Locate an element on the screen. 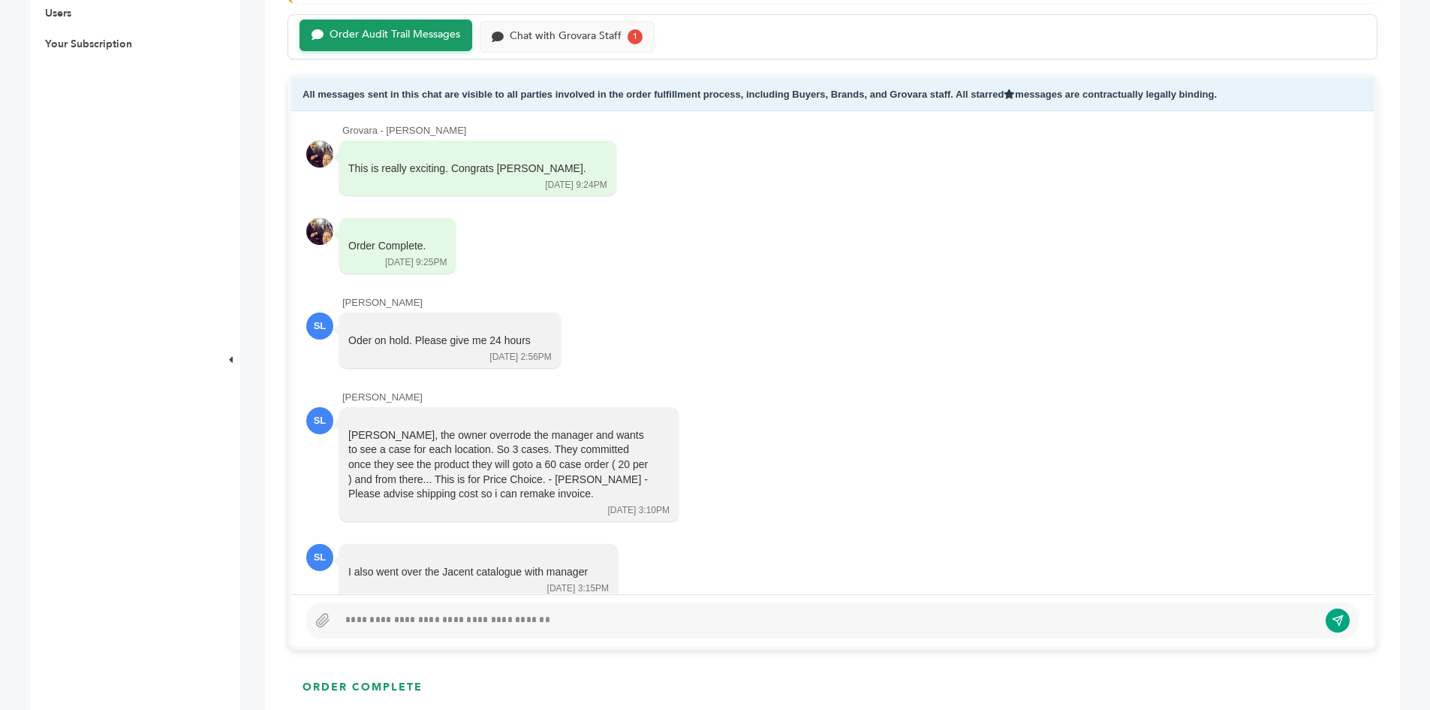 Image resolution: width=1430 pixels, height=710 pixels. div: Order Audit Trail Messages is located at coordinates (395, 35).